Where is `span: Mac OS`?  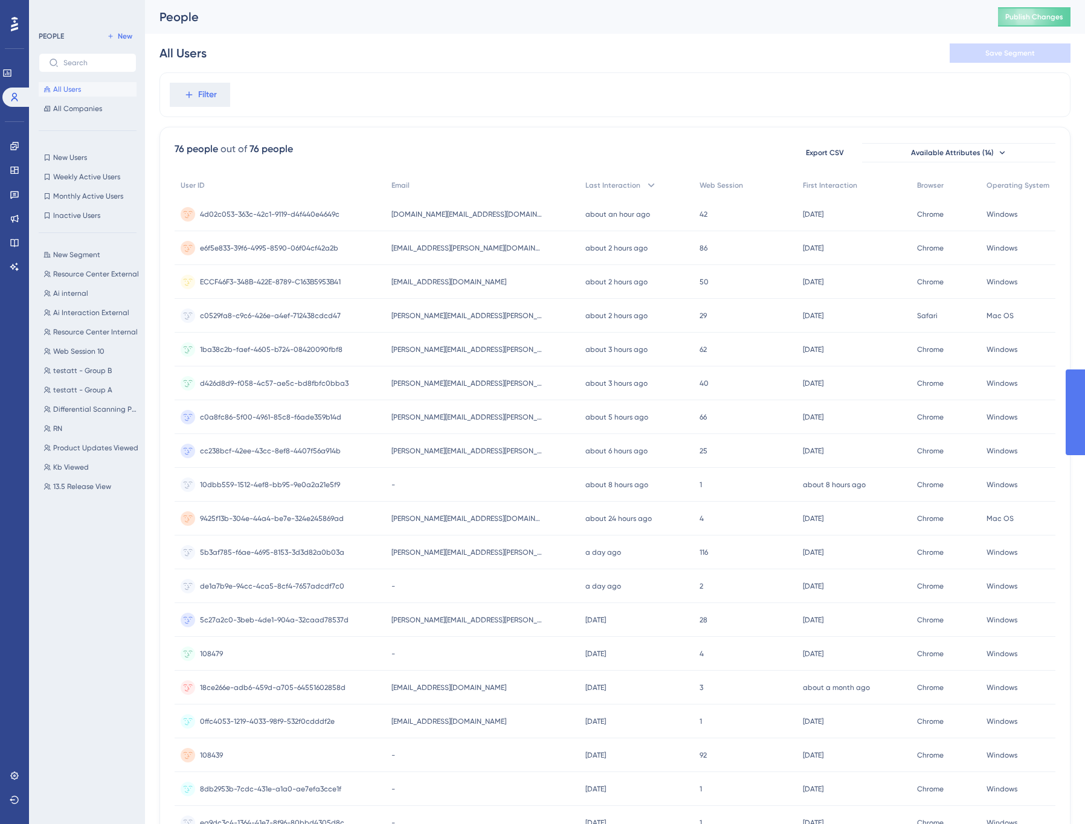
span: Mac OS is located at coordinates (1000, 316).